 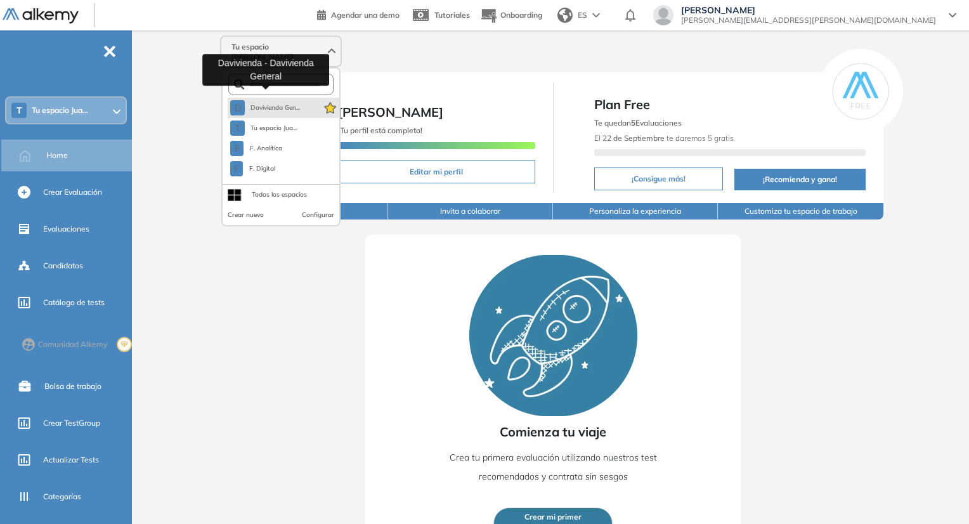 I want to click on span: Crear Evaluación, so click(x=72, y=192).